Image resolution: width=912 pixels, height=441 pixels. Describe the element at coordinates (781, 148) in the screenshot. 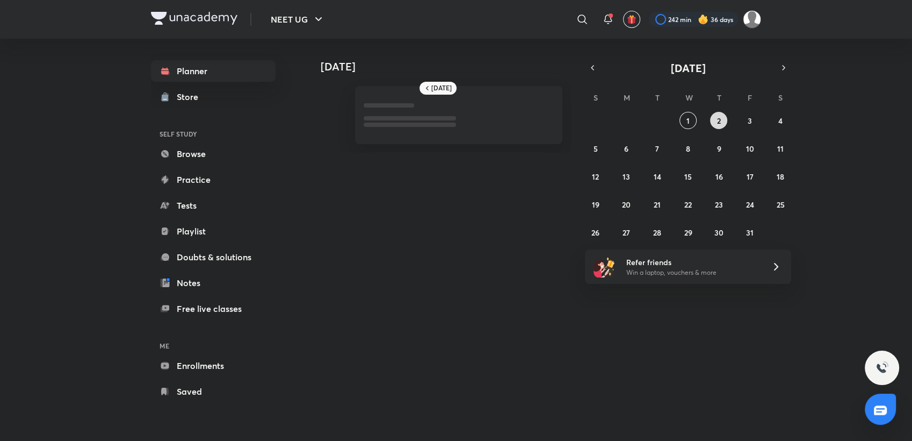

I see `button: October 11, 2025` at that location.